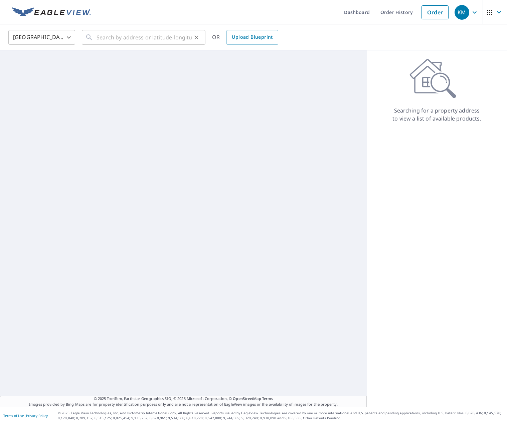  Describe the element at coordinates (37, 416) in the screenshot. I see `a: Privacy Policy` at that location.